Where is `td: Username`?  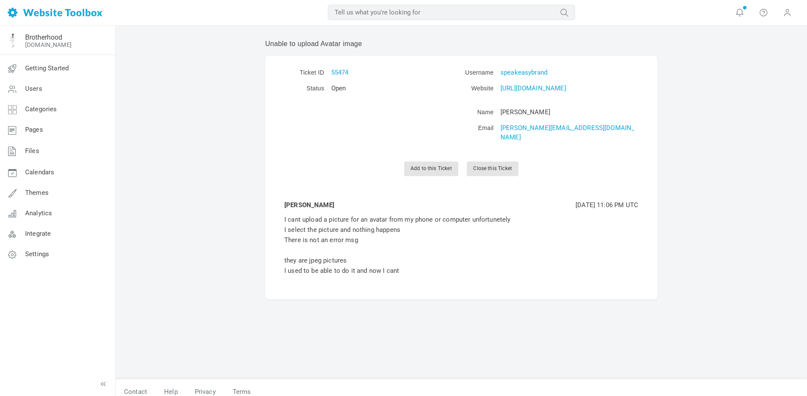 td: Username is located at coordinates (479, 72).